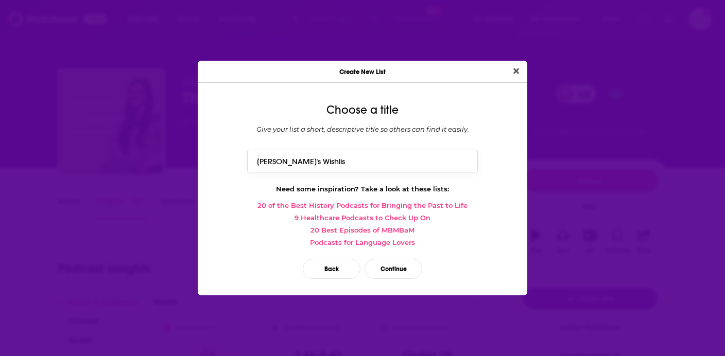 Image resolution: width=725 pixels, height=356 pixels. Describe the element at coordinates (362, 205) in the screenshot. I see `a: 20 of the Best History Podcasts for Bringing the Past to Life` at that location.